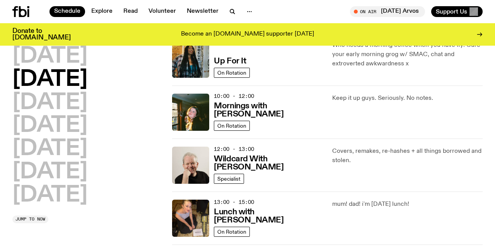  Describe the element at coordinates (230, 61) in the screenshot. I see `h3: Up For It` at that location.